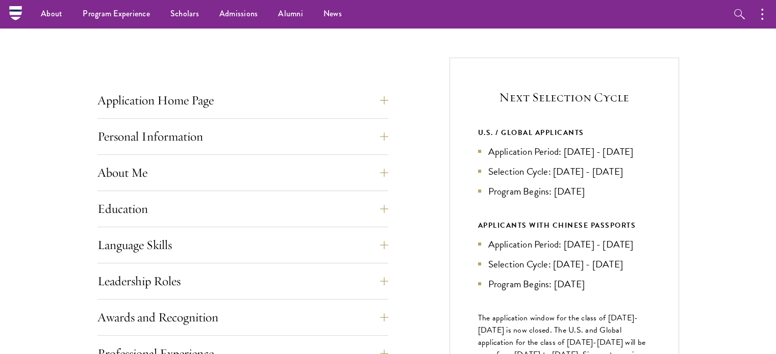  I want to click on button: Personal Information, so click(243, 137).